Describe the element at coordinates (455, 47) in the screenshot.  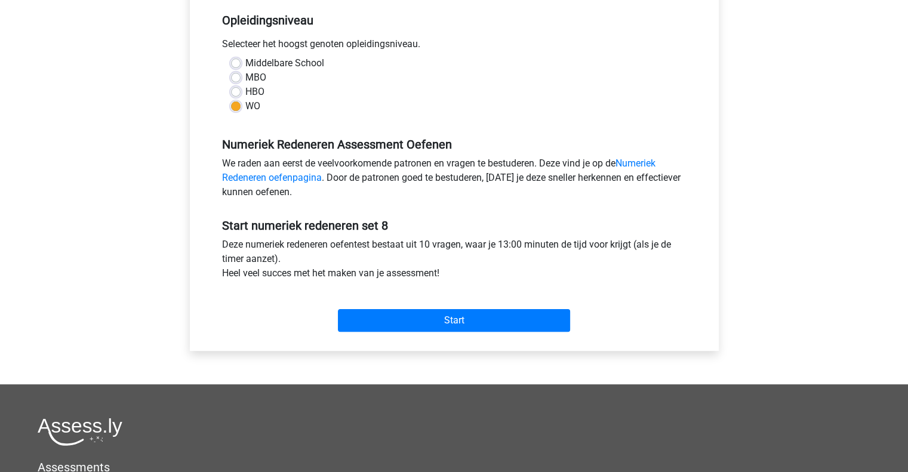
I see `div: Selecteer het hoogst genoten opleidingsniveau.` at that location.